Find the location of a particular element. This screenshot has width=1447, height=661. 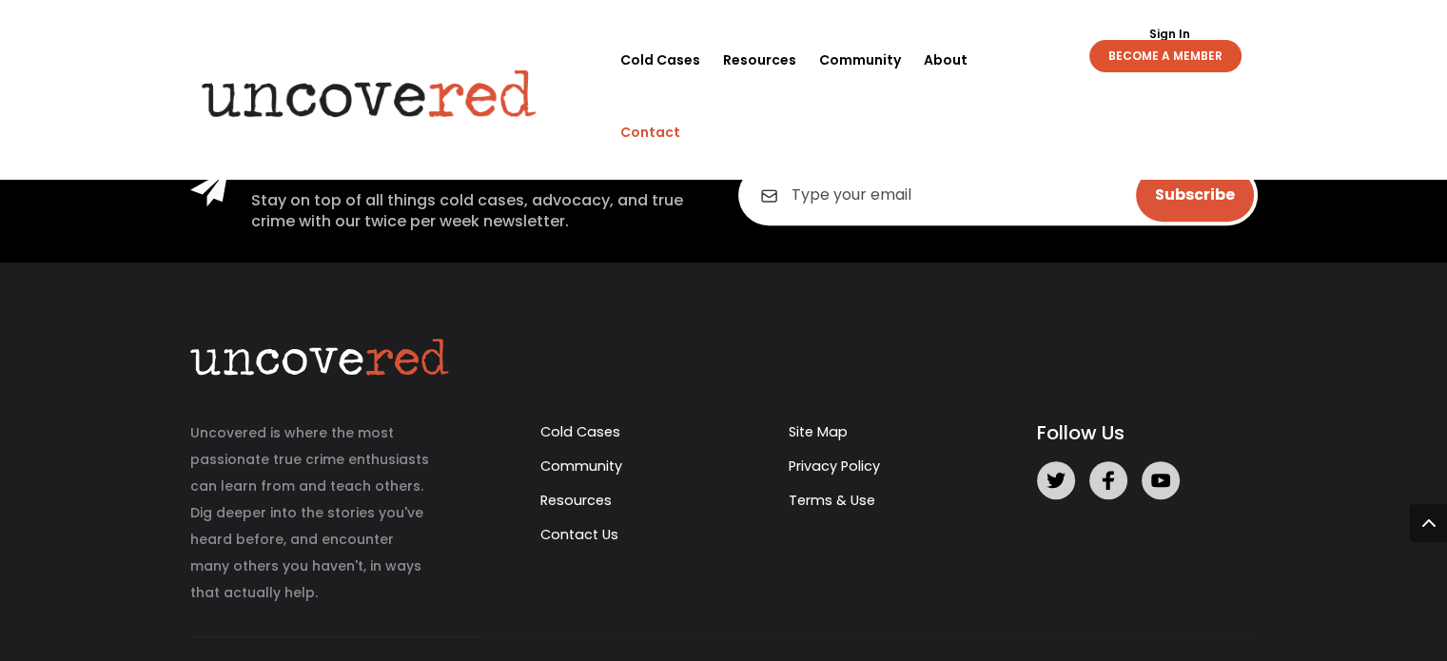

input: Subscribe is located at coordinates (1195, 195).